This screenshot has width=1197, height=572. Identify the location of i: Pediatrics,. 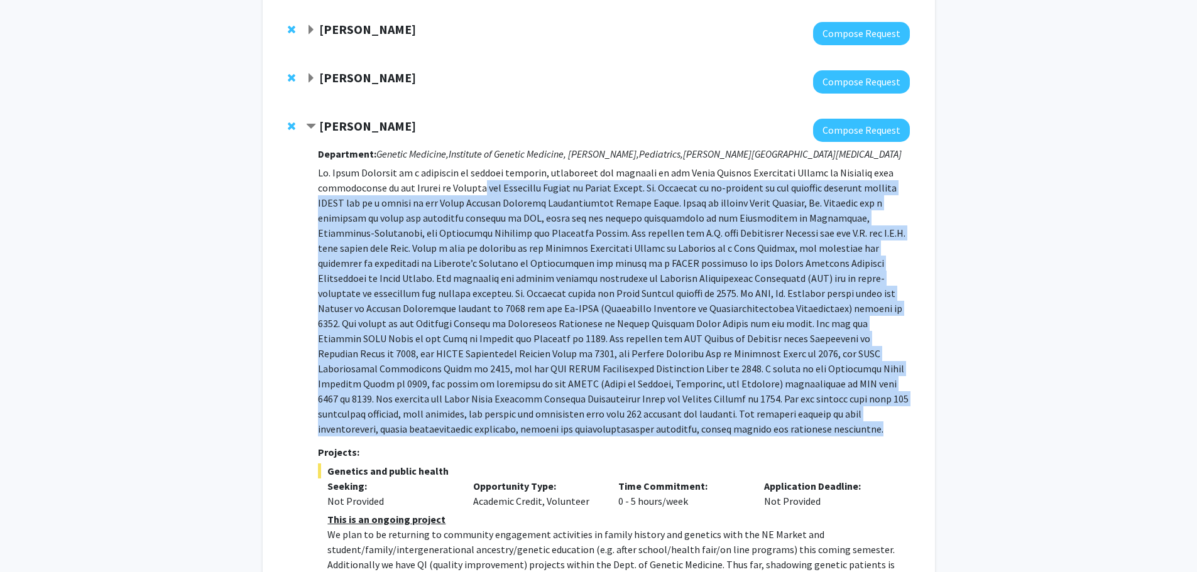
(661, 154).